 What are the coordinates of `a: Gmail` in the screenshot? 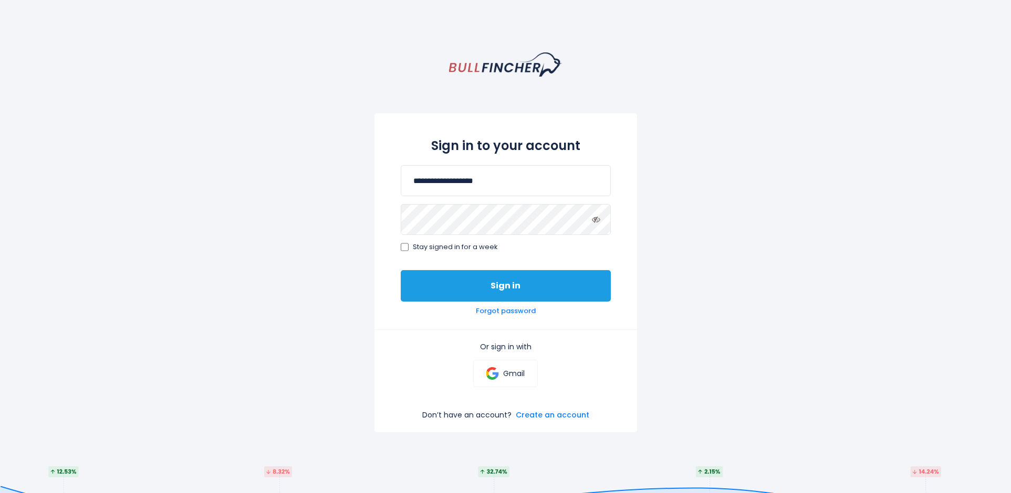 It's located at (505, 374).